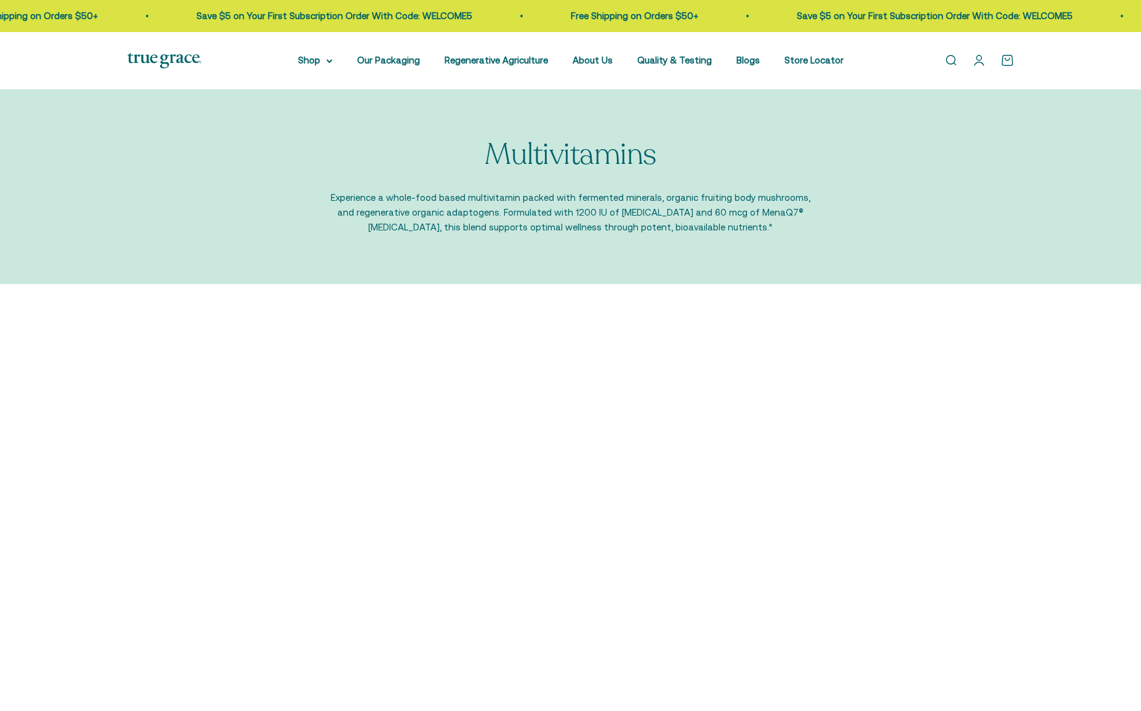 This screenshot has height=711, width=1141. I want to click on summary: Shop, so click(315, 60).